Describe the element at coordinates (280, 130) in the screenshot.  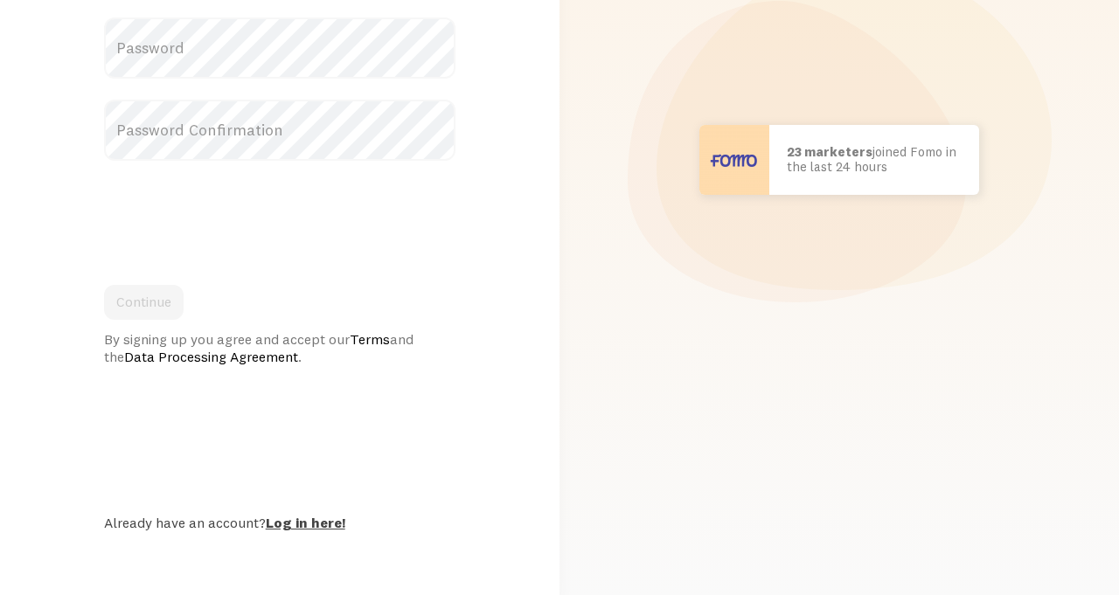
I see `label: Password Confirmation` at that location.